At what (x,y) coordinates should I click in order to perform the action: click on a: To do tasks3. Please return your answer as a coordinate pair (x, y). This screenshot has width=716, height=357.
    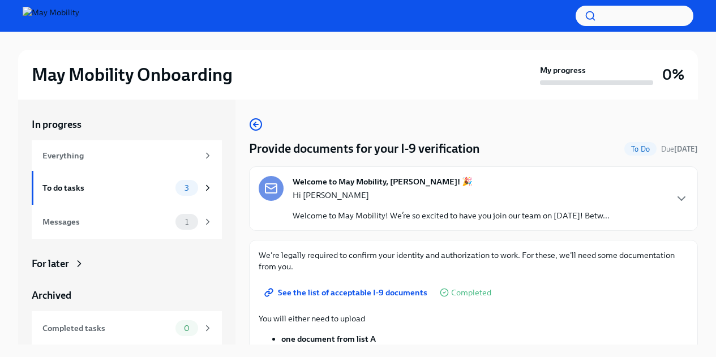
    Looking at the image, I should click on (127, 188).